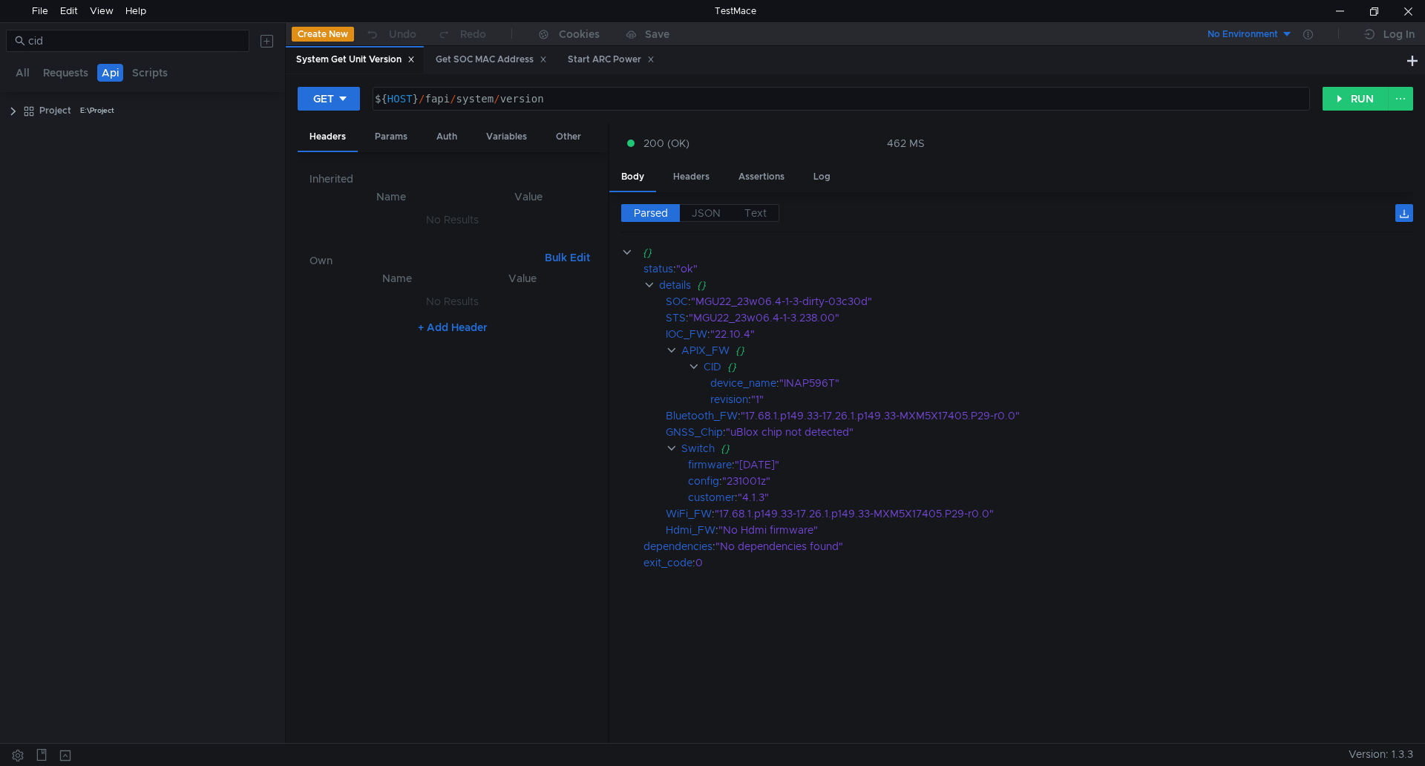 The width and height of the screenshot is (1425, 766). What do you see at coordinates (453, 179) in the screenshot?
I see `h6: Inherited` at bounding box center [453, 179].